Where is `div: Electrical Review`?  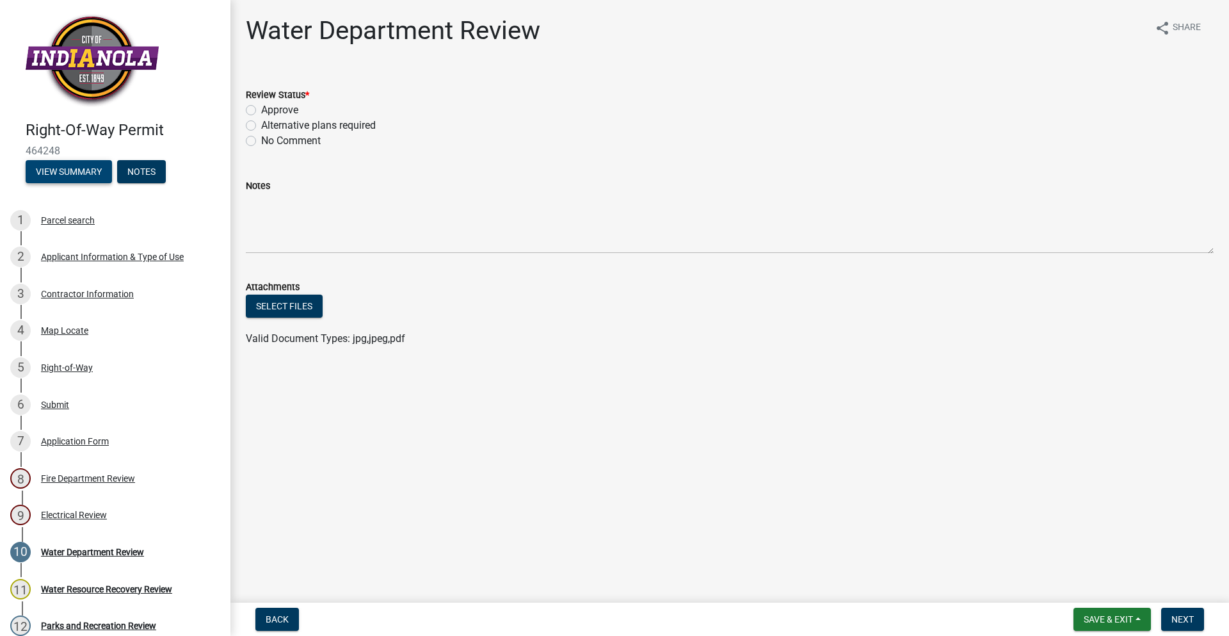 div: Electrical Review is located at coordinates (74, 515).